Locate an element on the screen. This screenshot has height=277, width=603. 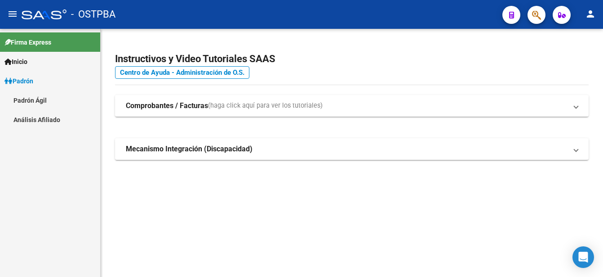
mat-icon: person is located at coordinates (591, 14).